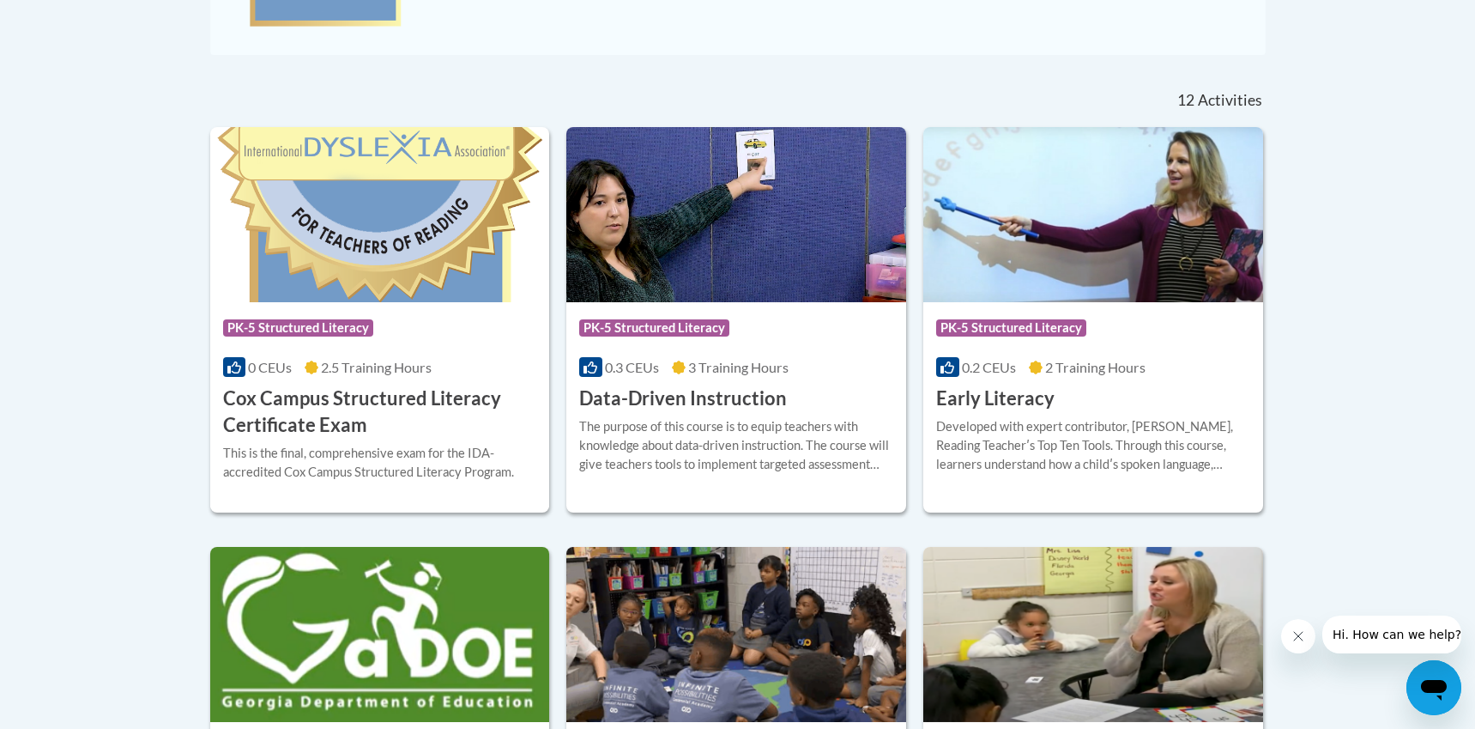  I want to click on div: This is the final, comprehensive exam for the IDA-accredited Cox Campus Structured Literacy Program., so click(380, 463).